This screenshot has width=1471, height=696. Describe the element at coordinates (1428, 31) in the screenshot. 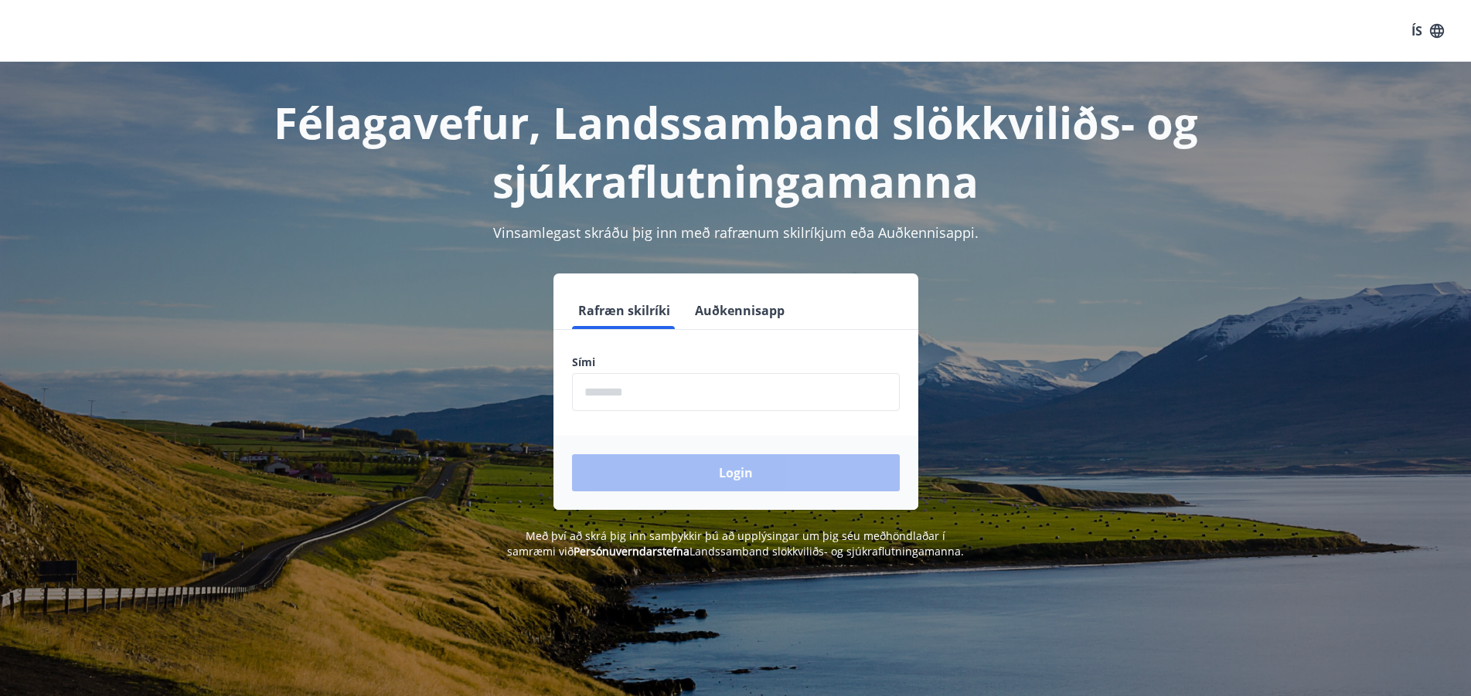

I see `button: ÍS` at that location.